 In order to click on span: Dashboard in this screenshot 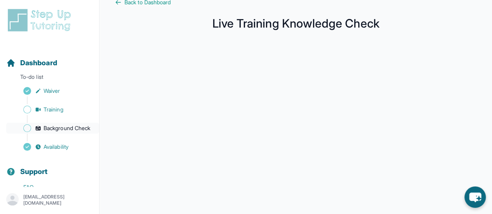, I will do `click(38, 63)`.